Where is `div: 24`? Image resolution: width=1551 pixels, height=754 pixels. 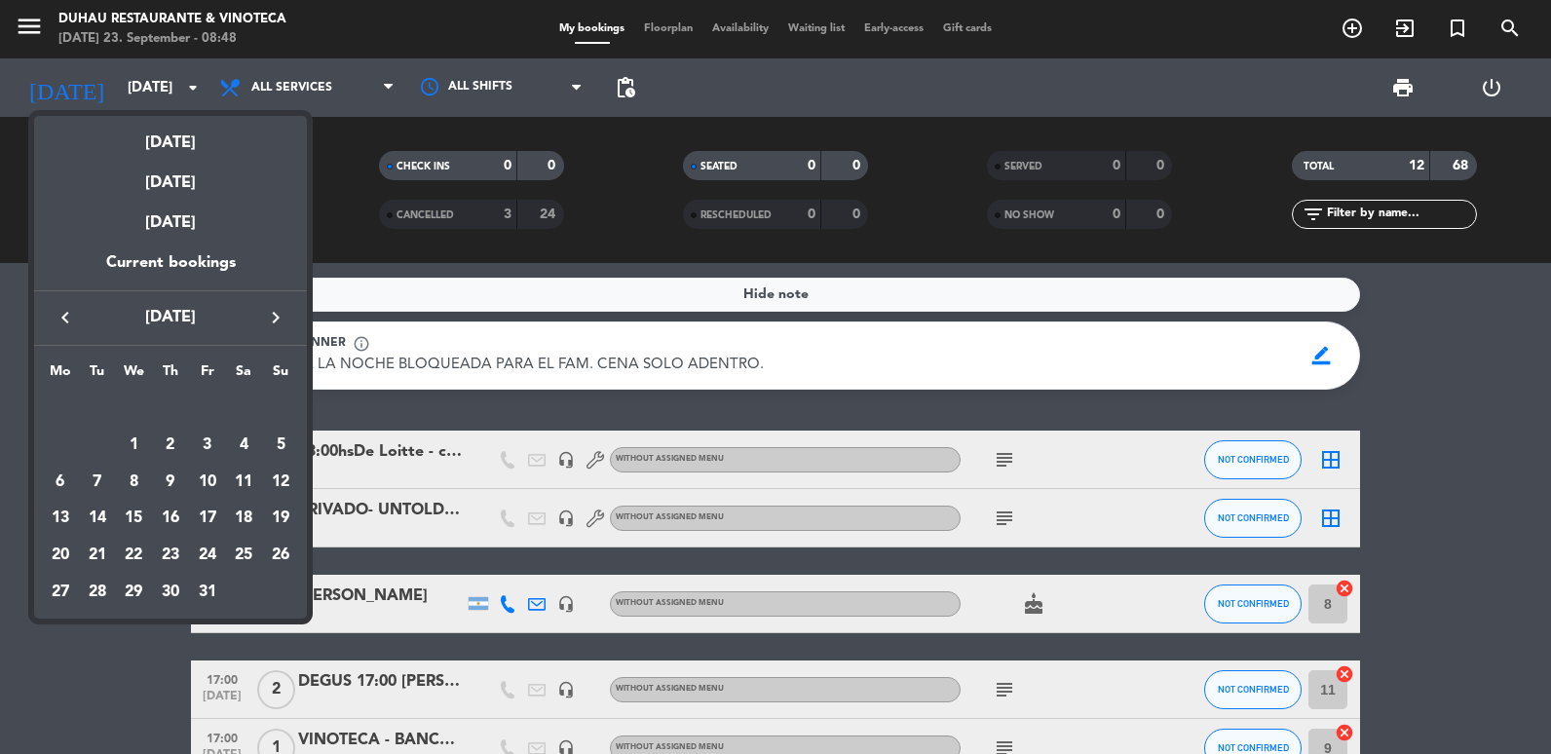
div: 24 is located at coordinates (208, 555).